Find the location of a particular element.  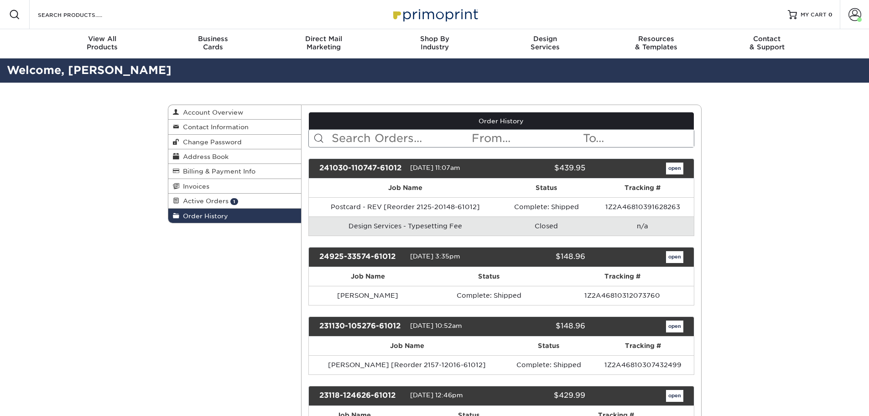

span: Change Password is located at coordinates (210, 142).